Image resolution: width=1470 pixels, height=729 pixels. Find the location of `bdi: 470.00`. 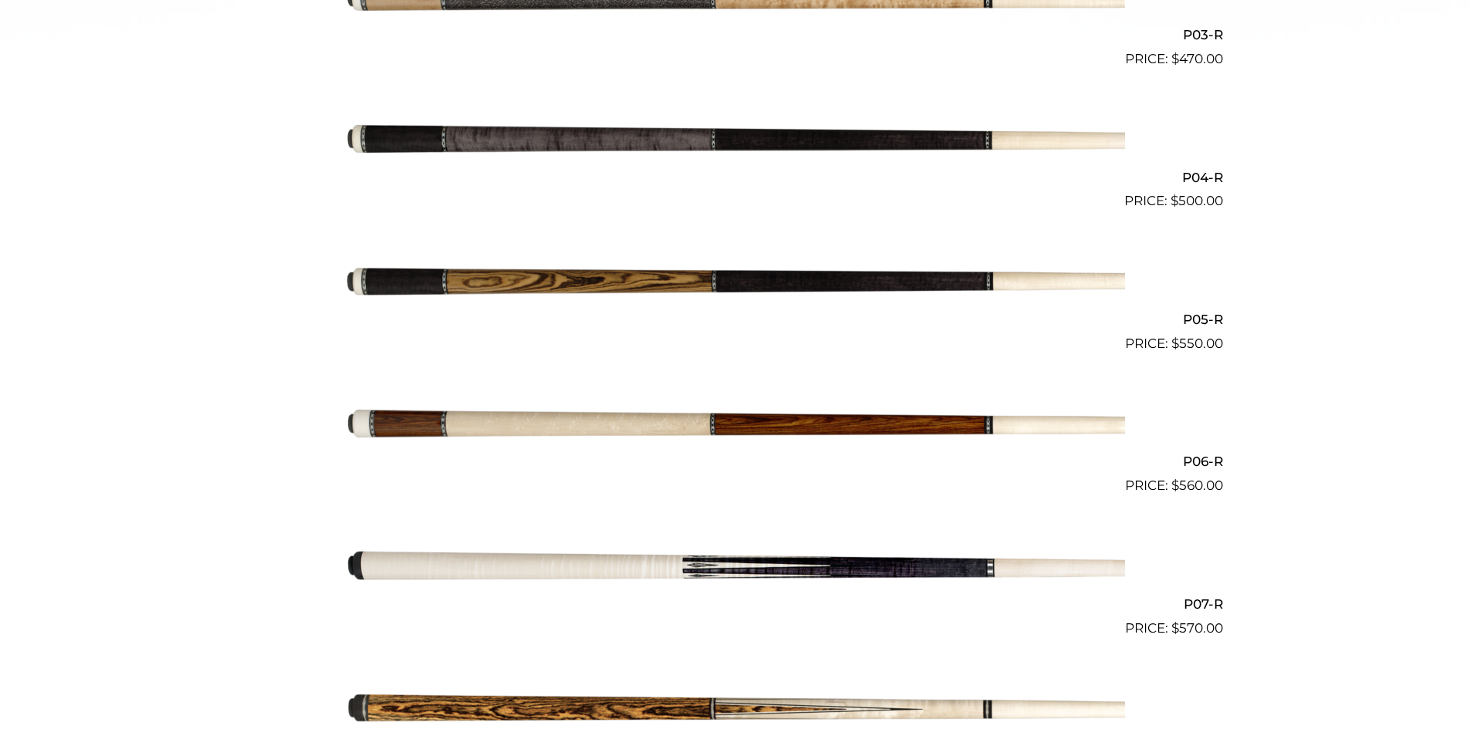

bdi: 470.00 is located at coordinates (1197, 59).